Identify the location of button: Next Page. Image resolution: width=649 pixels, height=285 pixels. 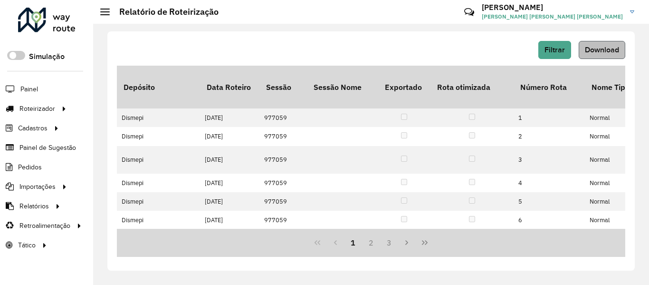
(407, 242).